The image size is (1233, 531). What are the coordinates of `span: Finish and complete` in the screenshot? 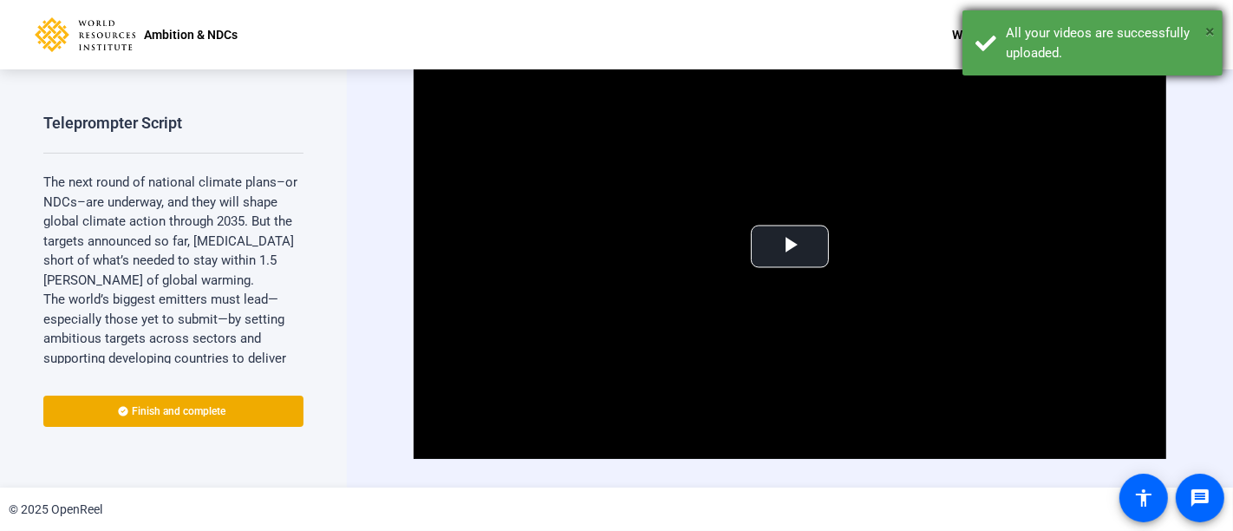 It's located at (179, 411).